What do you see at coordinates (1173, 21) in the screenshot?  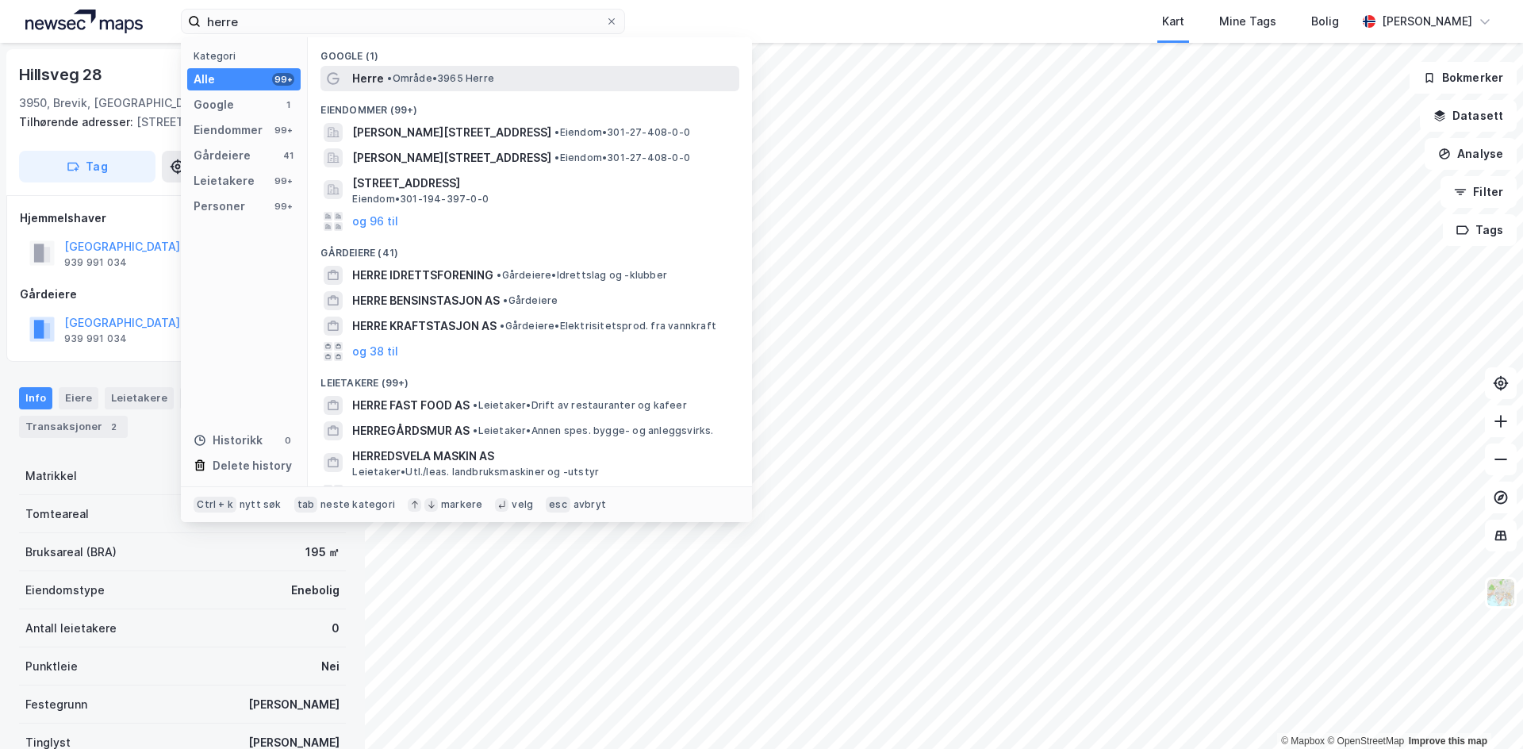 I see `div: Kart` at bounding box center [1173, 21].